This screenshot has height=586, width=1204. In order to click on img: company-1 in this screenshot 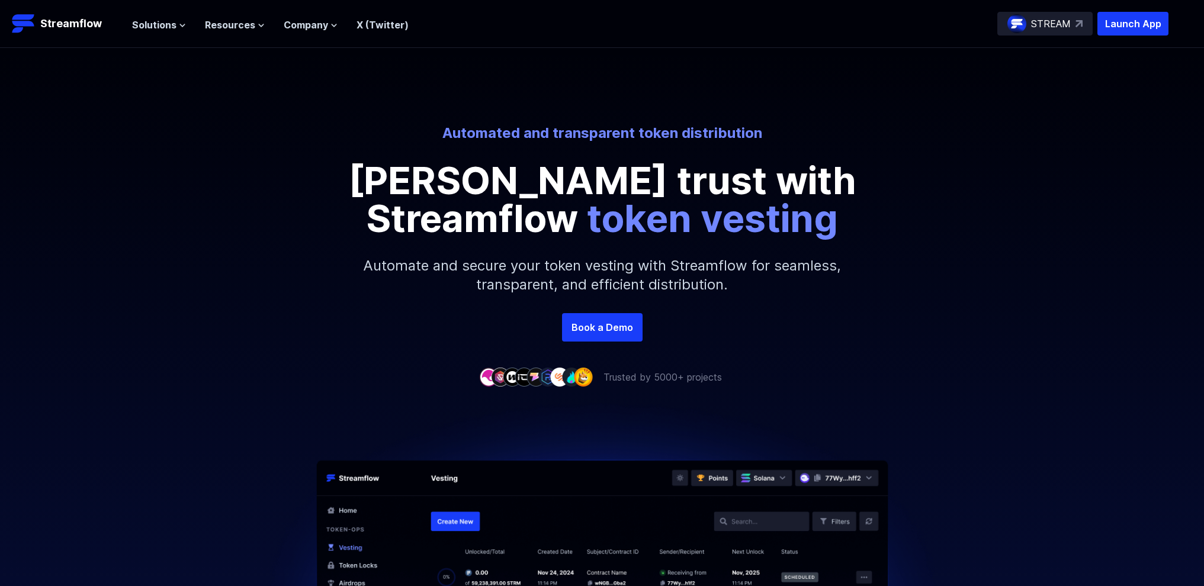, I will do `click(489, 377)`.